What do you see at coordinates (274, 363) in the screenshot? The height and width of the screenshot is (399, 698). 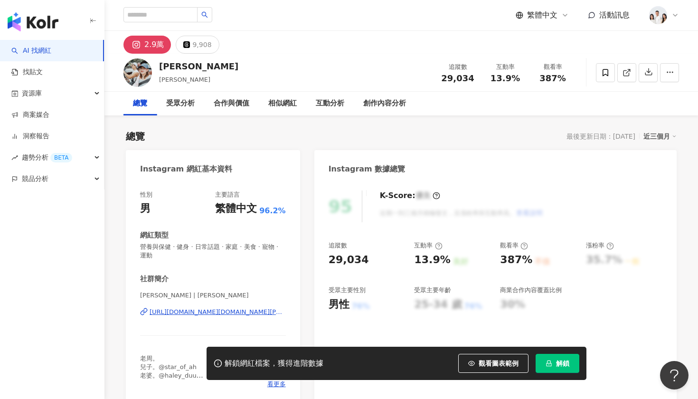 I see `div: 解鎖網紅檔案，獲得進階數據` at bounding box center [274, 363].